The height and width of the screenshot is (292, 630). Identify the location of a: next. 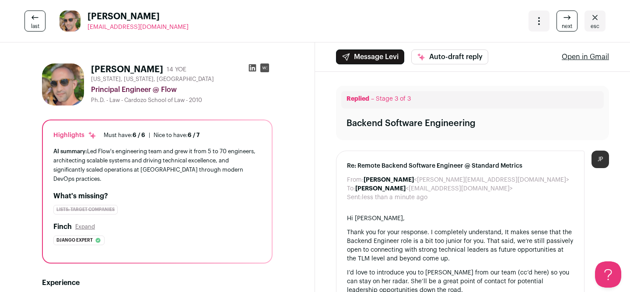
(567, 21).